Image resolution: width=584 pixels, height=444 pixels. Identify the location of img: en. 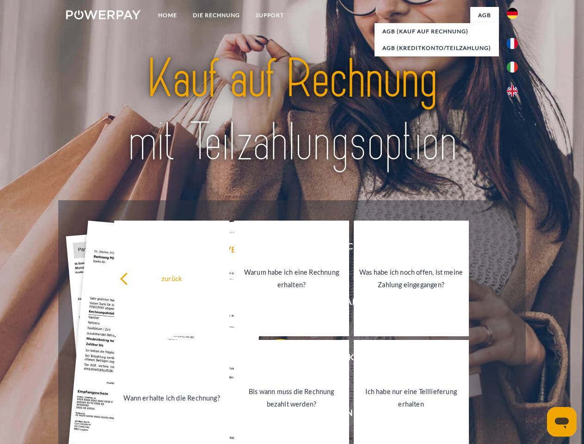
(512, 91).